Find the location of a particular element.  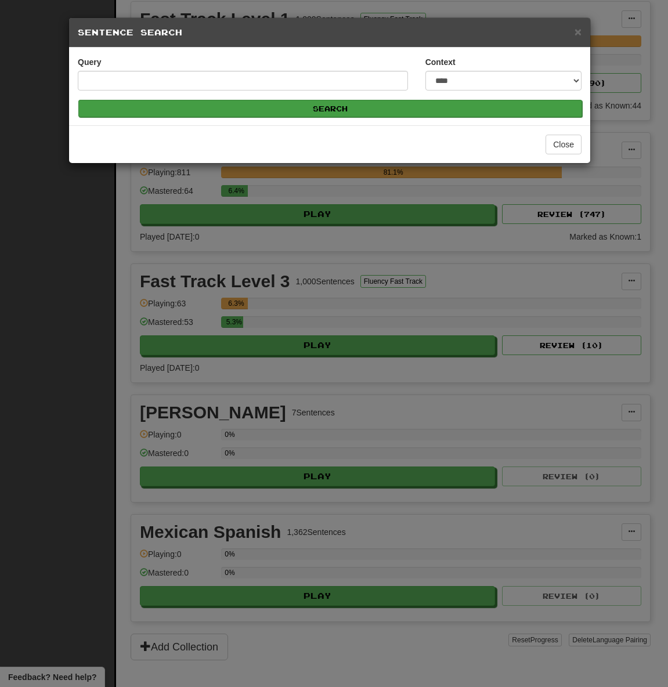

button: Search is located at coordinates (330, 109).